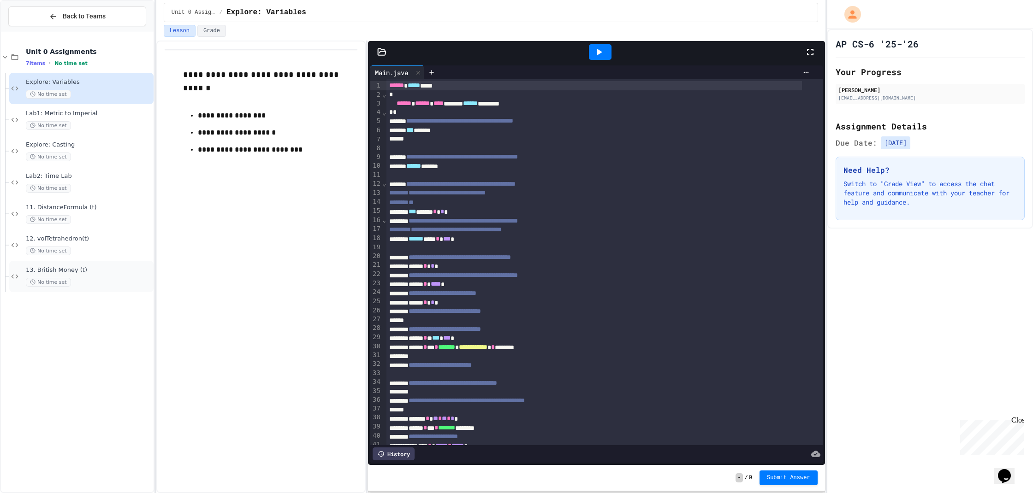  Describe the element at coordinates (376, 445) in the screenshot. I see `div: 41` at that location.